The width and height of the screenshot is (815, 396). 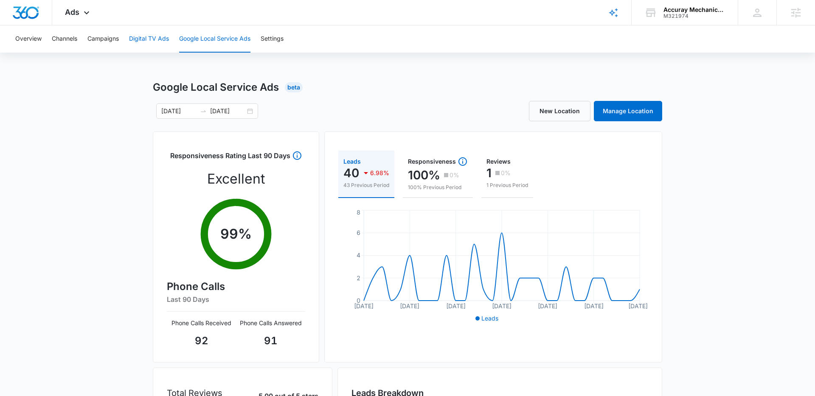 What do you see at coordinates (366, 162) in the screenshot?
I see `div: Leads` at bounding box center [366, 162].